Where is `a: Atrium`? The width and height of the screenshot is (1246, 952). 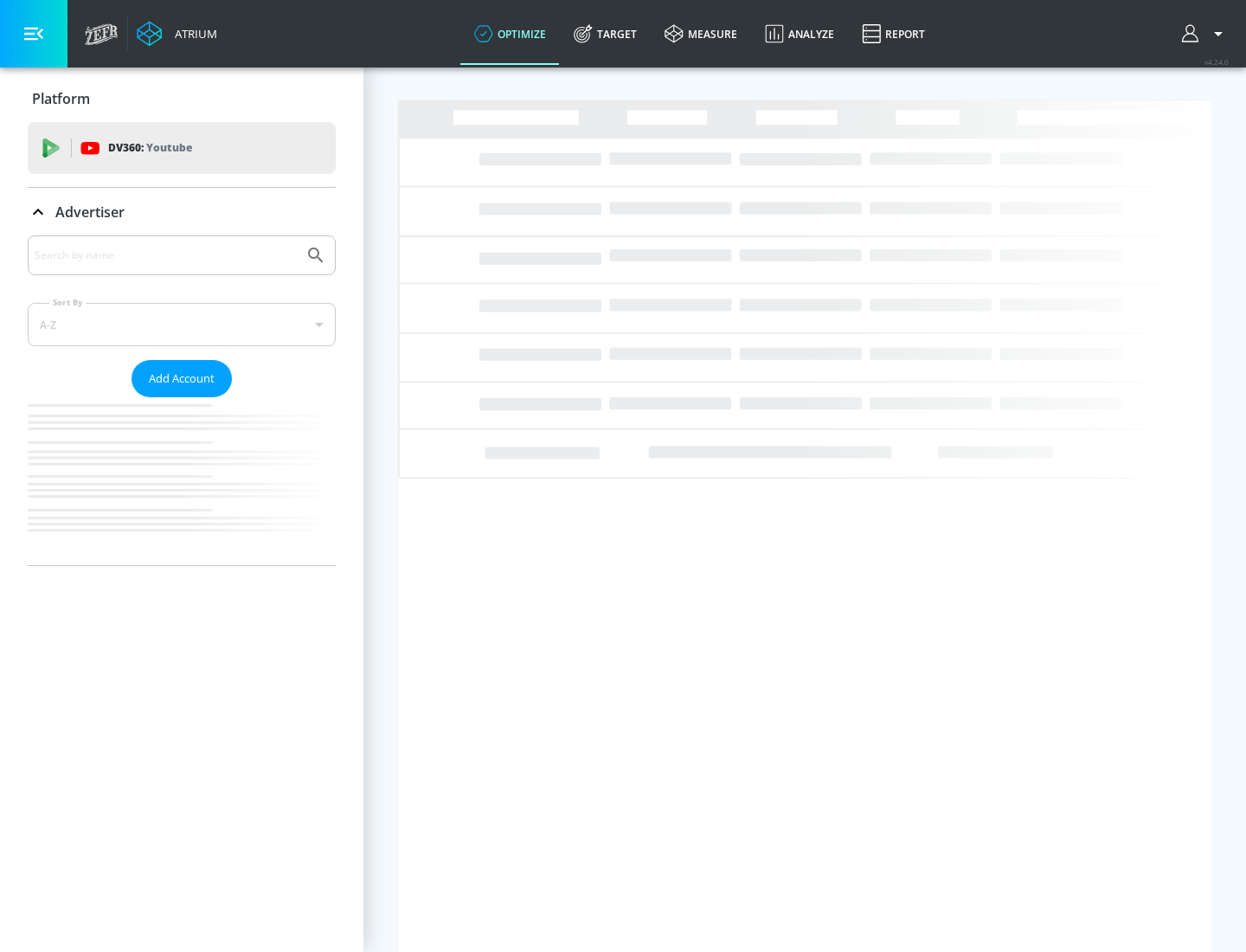
a: Atrium is located at coordinates (177, 34).